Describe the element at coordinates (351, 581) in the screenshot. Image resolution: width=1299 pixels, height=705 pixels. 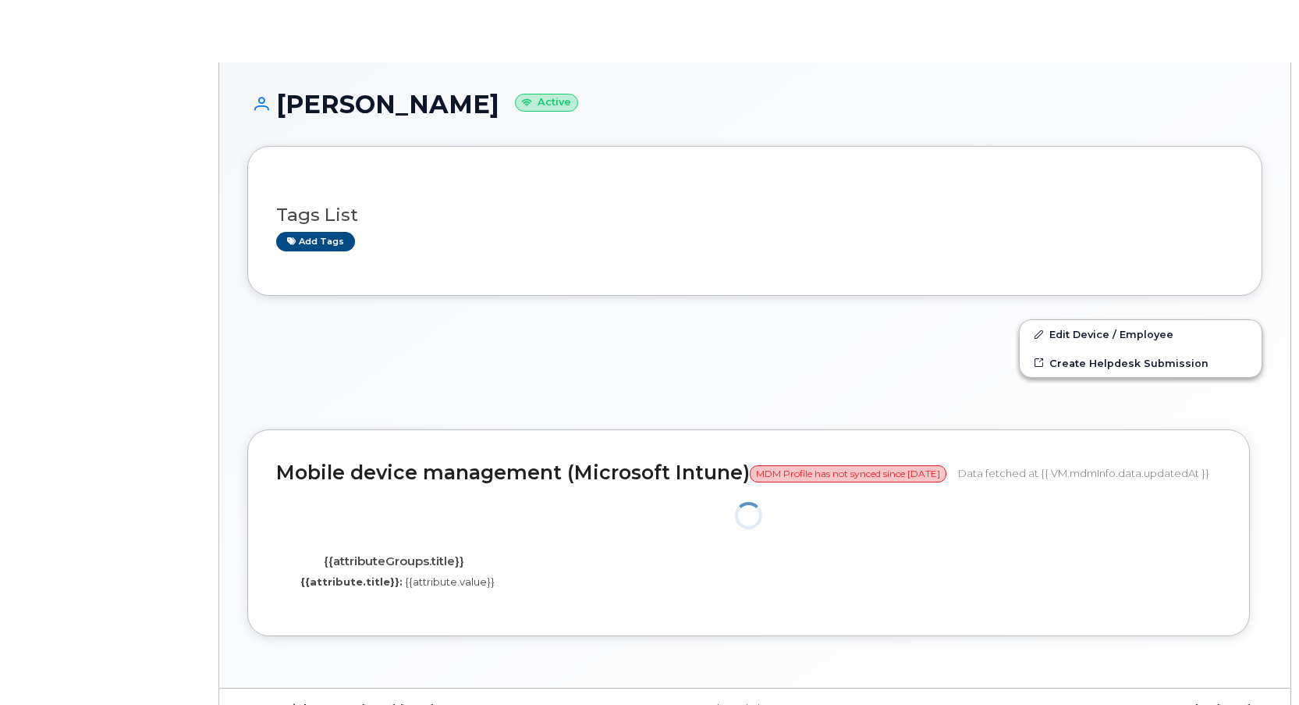
I see `label: {{attribute.title}}:` at that location.